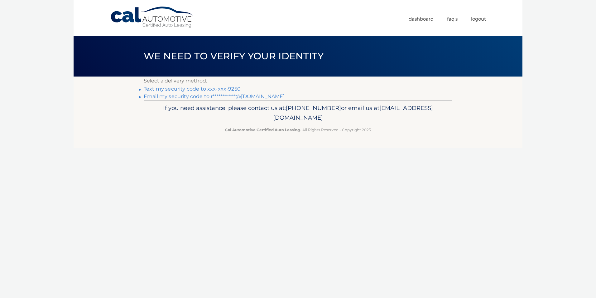 The image size is (596, 298). Describe the element at coordinates (263, 129) in the screenshot. I see `strong: Cal Automotive Certified Auto Leasing` at that location.